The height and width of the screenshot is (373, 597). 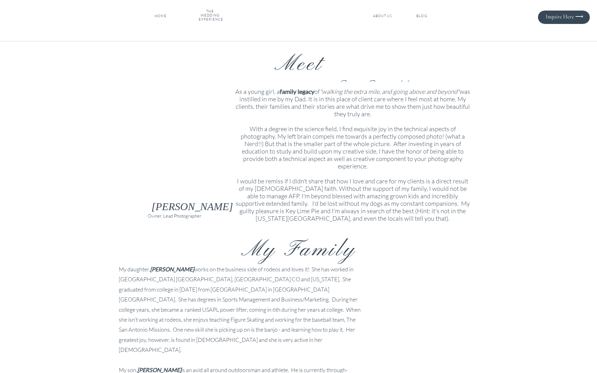 I want to click on a: Inquire Here ⟶, so click(x=562, y=16).